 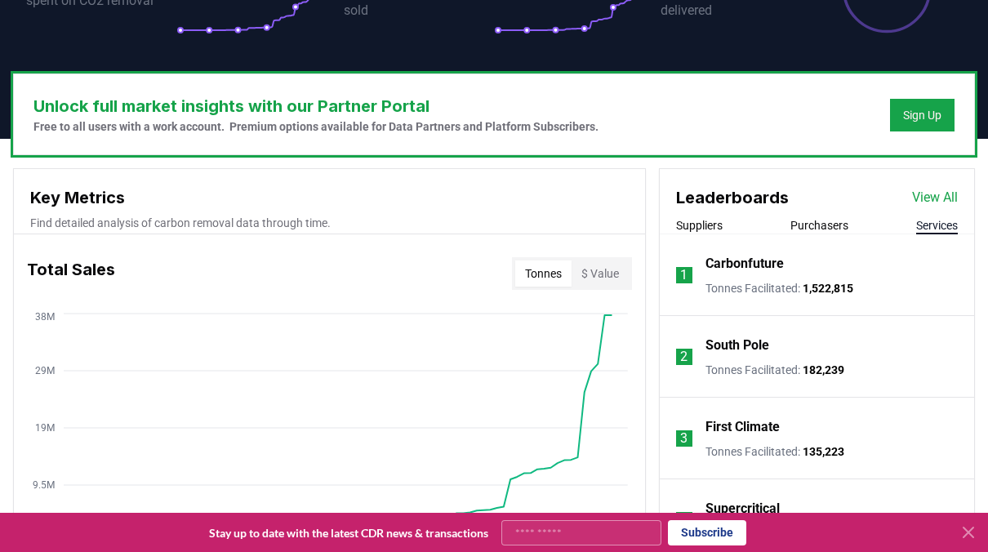 What do you see at coordinates (745, 264) in the screenshot?
I see `a: Carbonfuture` at bounding box center [745, 264].